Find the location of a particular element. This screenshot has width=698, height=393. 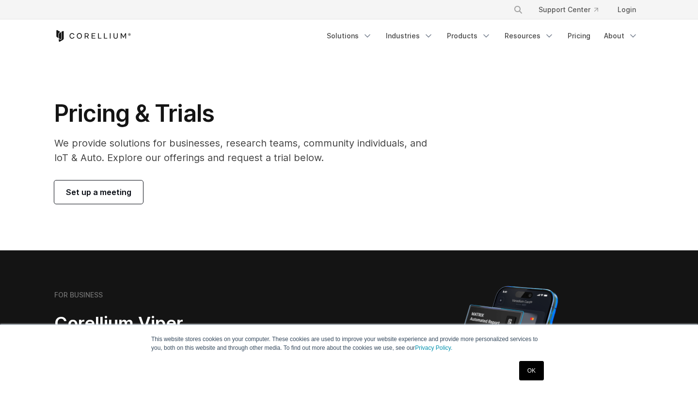

a: Products is located at coordinates (469, 36).